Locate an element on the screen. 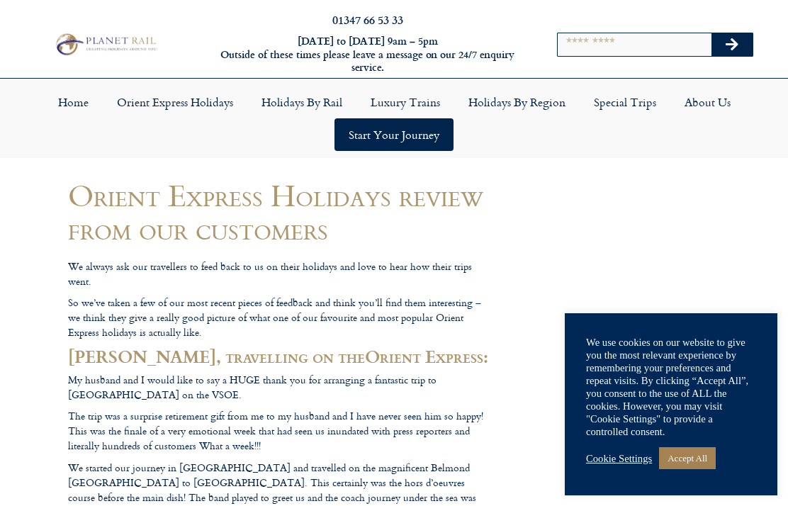  a: Orient Express is located at coordinates (424, 356).